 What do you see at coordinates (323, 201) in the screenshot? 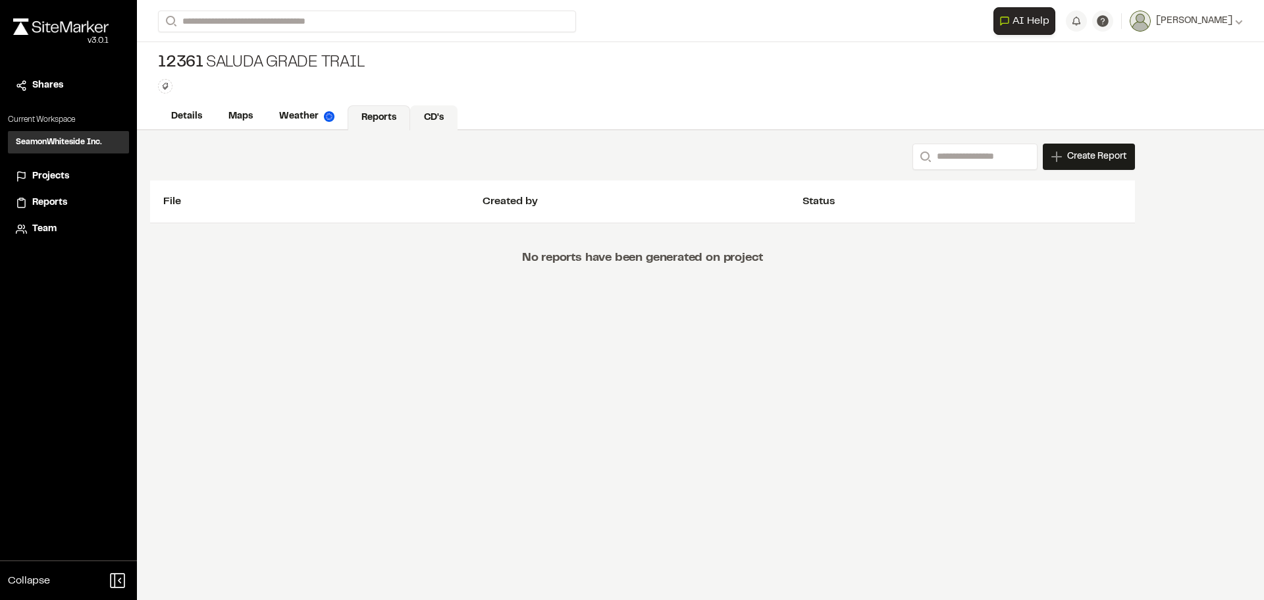
I see `div: File` at bounding box center [323, 201].